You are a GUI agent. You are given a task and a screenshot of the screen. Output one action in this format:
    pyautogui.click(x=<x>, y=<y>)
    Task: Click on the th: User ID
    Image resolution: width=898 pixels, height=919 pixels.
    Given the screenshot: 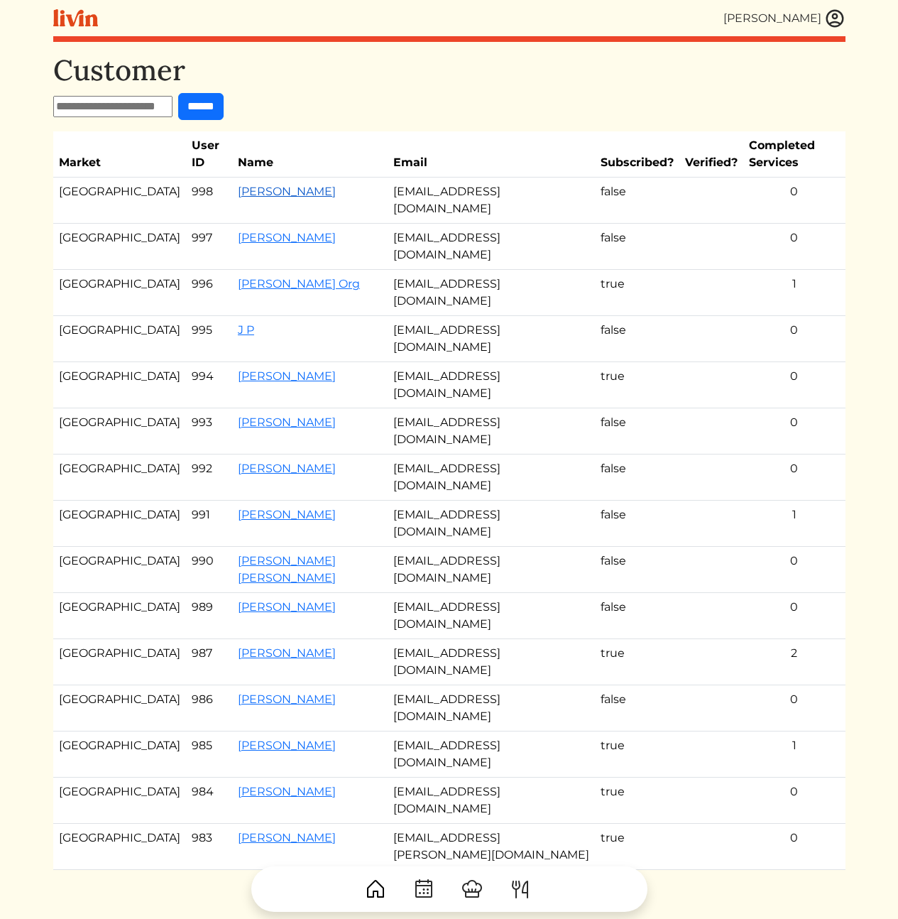 What is the action you would take?
    pyautogui.click(x=209, y=154)
    